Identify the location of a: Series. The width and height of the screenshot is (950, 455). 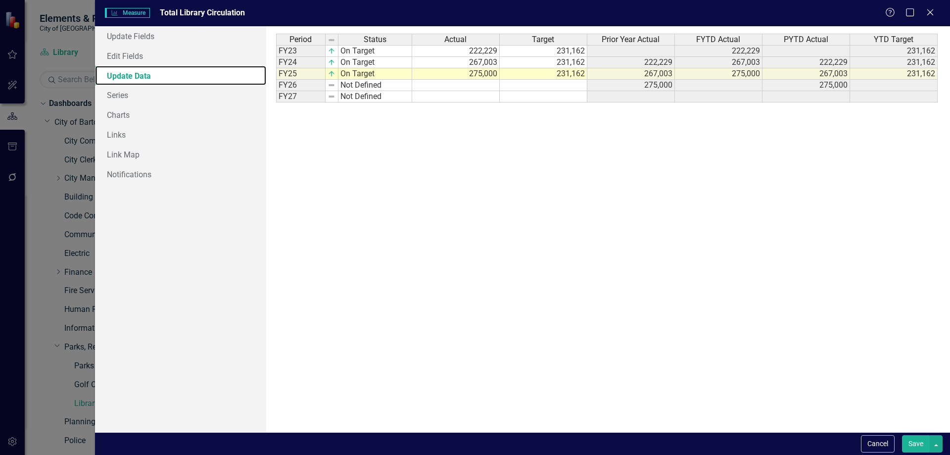
(181, 95).